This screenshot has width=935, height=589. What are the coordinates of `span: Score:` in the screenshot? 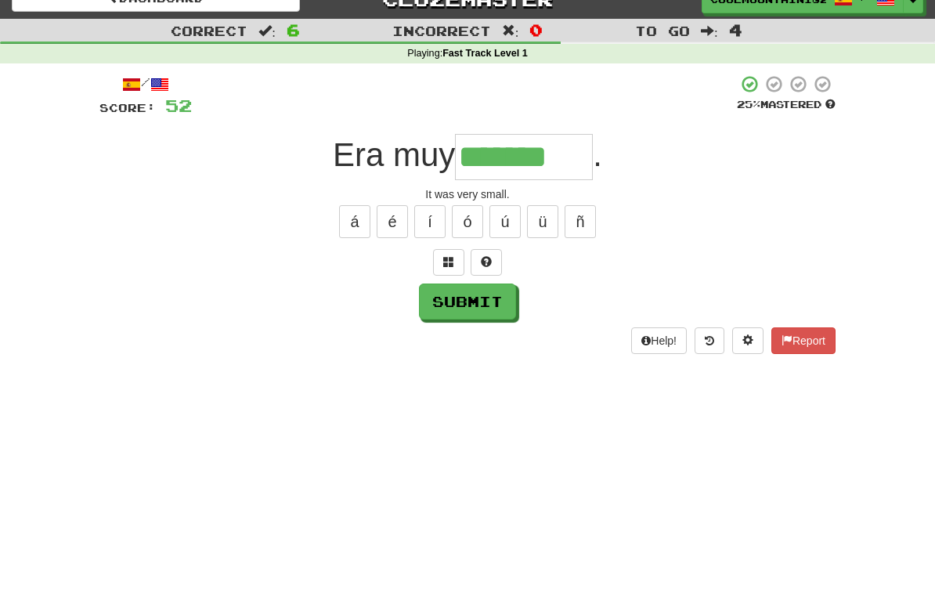 It's located at (128, 107).